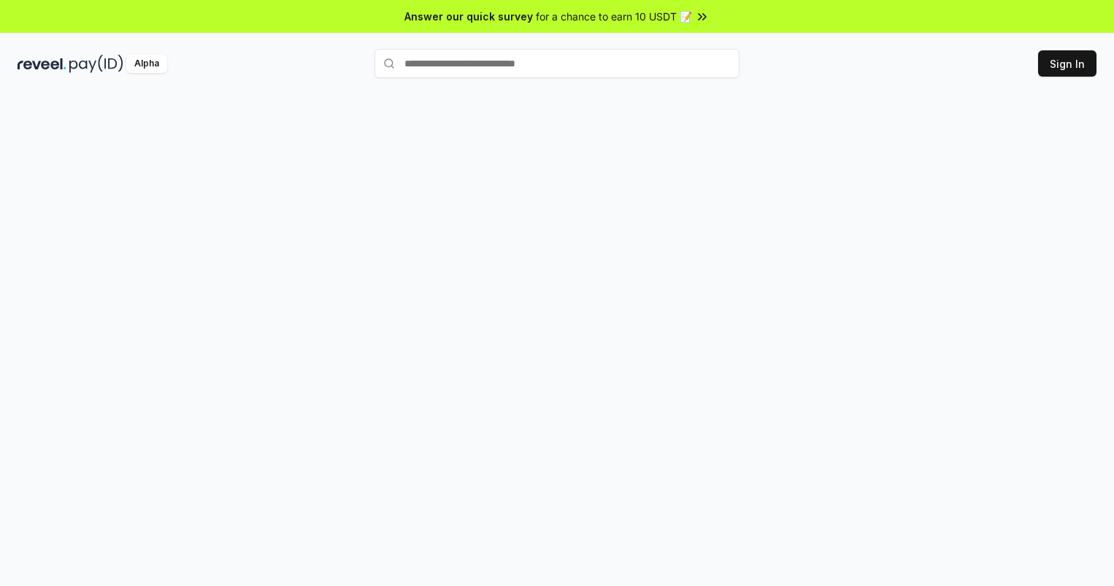  What do you see at coordinates (147, 64) in the screenshot?
I see `div: Alpha` at bounding box center [147, 64].